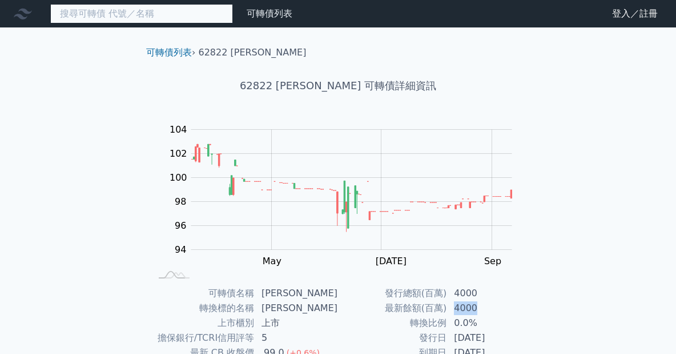 This screenshot has width=676, height=354. I want to click on tspan: 104, so click(178, 129).